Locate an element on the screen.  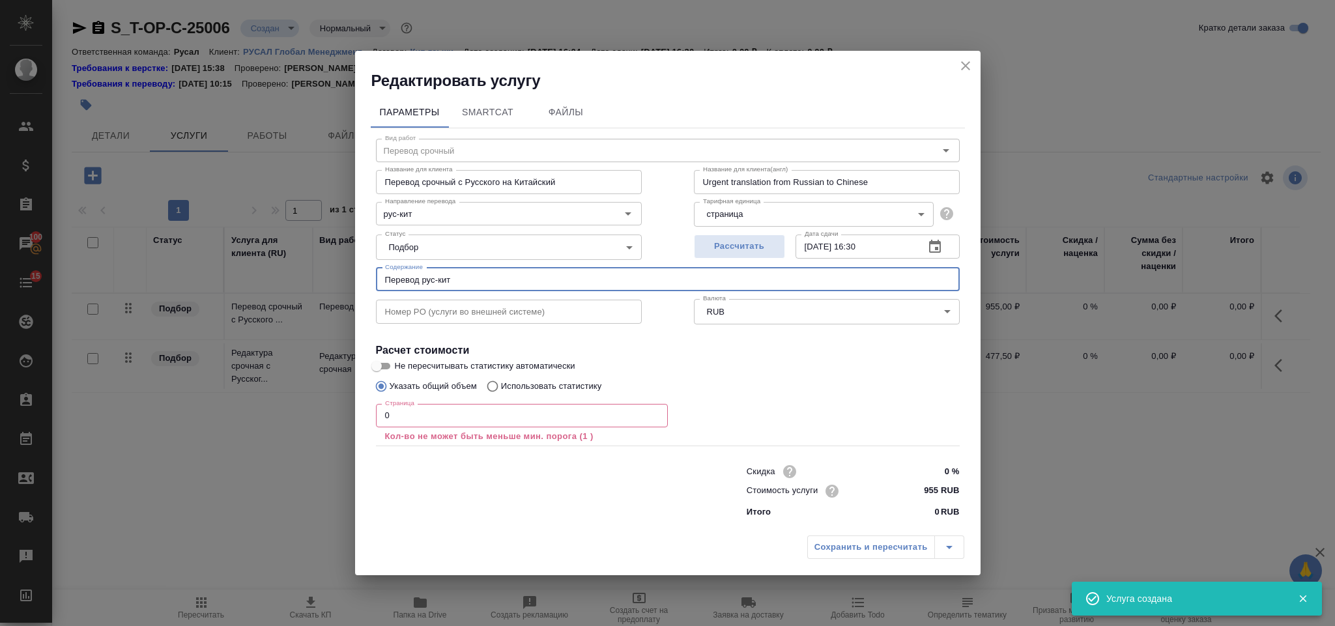
button: Подбор is located at coordinates (404, 247).